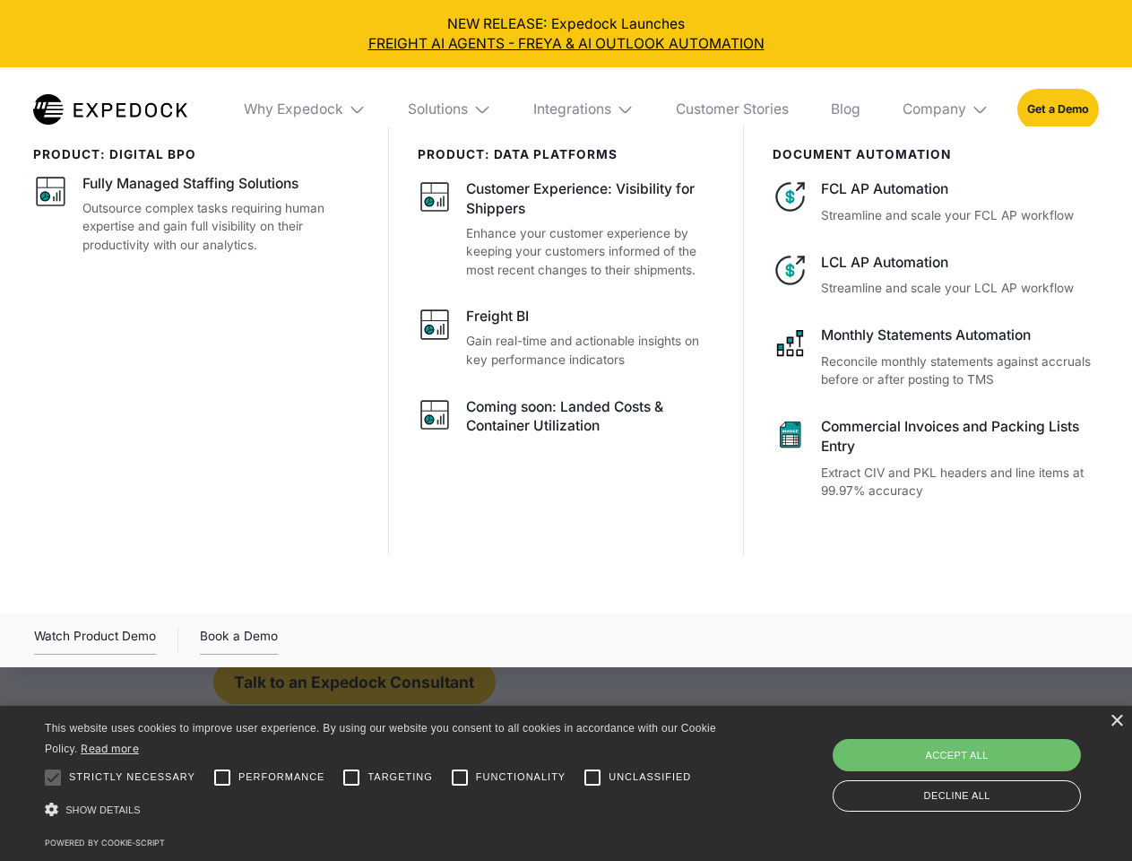 This screenshot has height=861, width=1132. What do you see at coordinates (221, 227) in the screenshot?
I see `p: Outsource complex tasks requiring human expertise and gain full visibility on their productivity ...` at bounding box center [221, 227].